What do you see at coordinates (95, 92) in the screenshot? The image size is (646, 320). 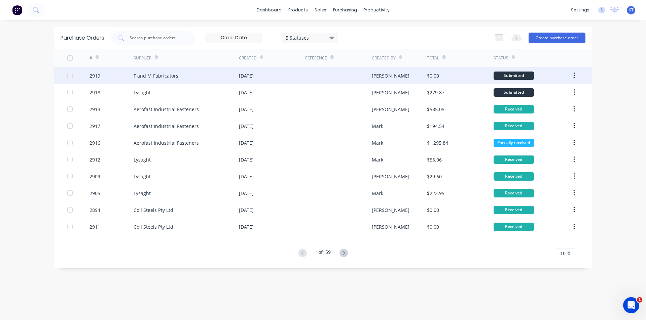 I see `div: 2918` at bounding box center [95, 92].